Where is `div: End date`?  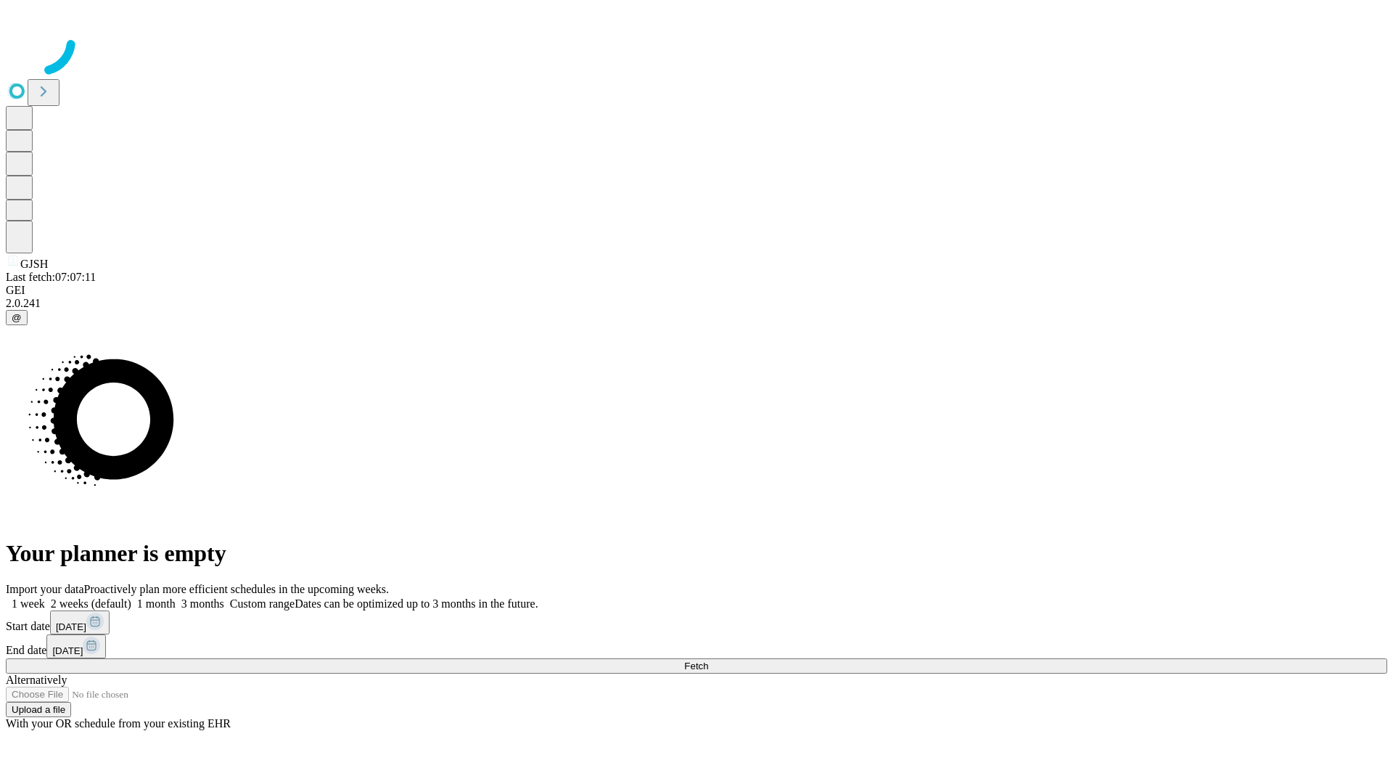 div: End date is located at coordinates (696, 646).